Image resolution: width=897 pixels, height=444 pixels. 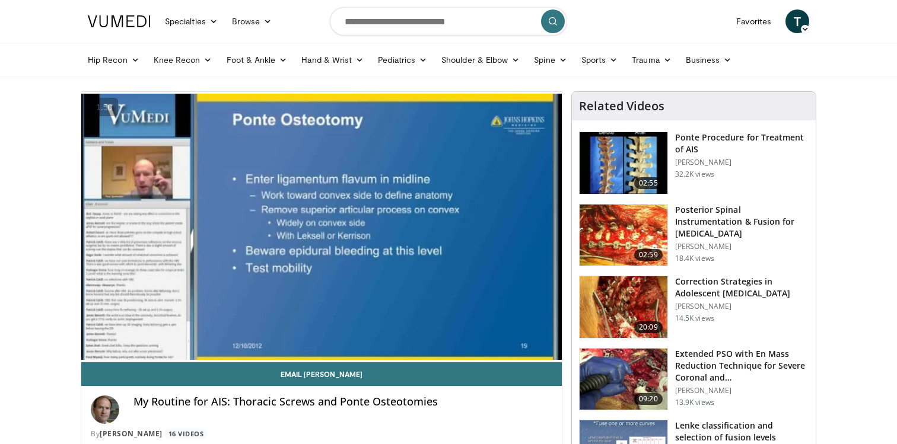 I want to click on h4: My Routine for AIS: Thoracic Screws and Ponte Osteotomies, so click(x=343, y=402).